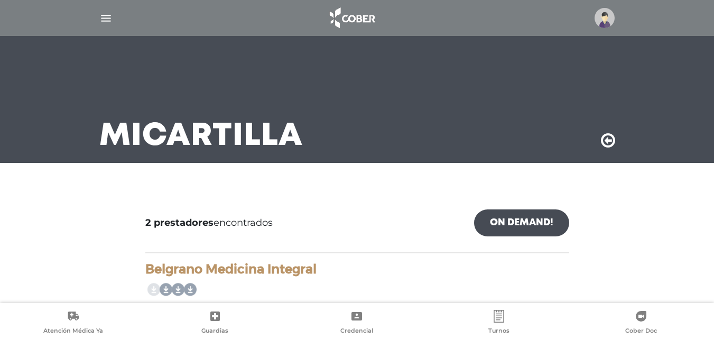 Image resolution: width=714 pixels, height=339 pixels. Describe the element at coordinates (357, 331) in the screenshot. I see `span: Credencial` at that location.